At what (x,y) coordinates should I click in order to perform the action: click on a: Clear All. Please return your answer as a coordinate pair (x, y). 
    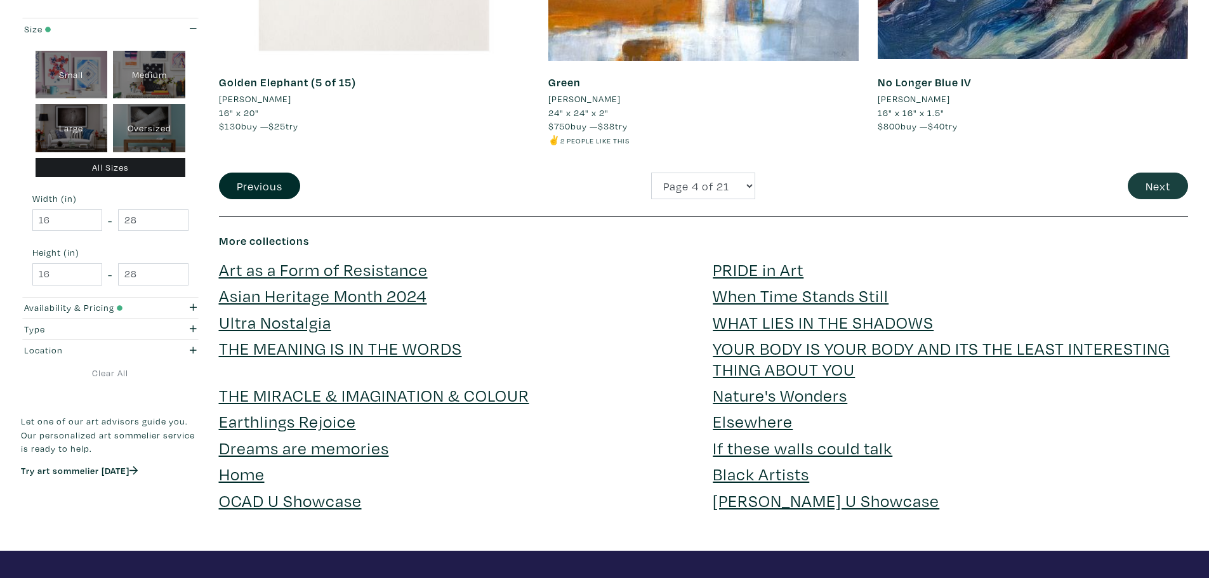
    Looking at the image, I should click on (110, 373).